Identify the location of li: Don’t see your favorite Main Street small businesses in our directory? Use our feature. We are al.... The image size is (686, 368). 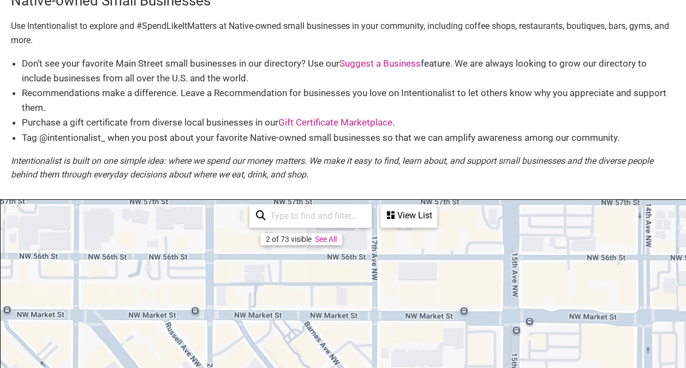
(348, 71).